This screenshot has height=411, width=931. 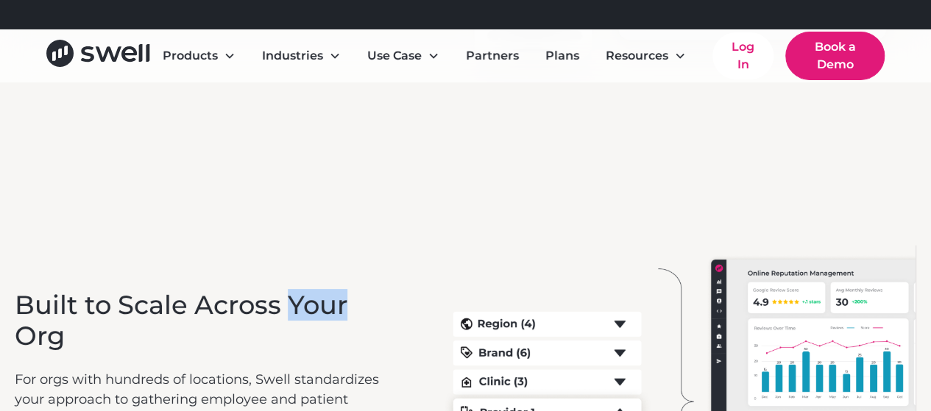 What do you see at coordinates (742, 56) in the screenshot?
I see `a: Log In` at bounding box center [742, 56].